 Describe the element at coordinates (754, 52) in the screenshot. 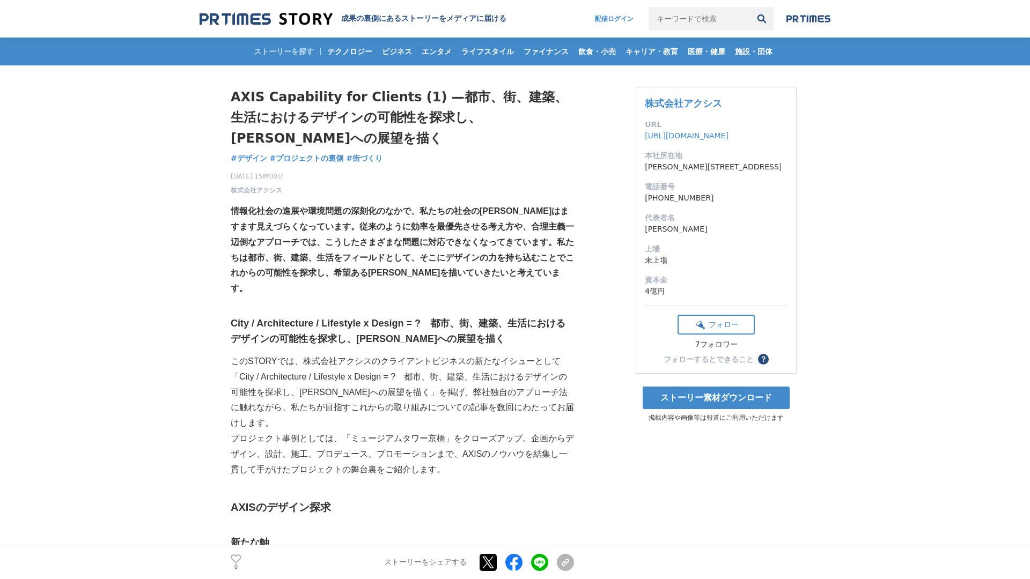

I see `a: 施設・団体` at that location.